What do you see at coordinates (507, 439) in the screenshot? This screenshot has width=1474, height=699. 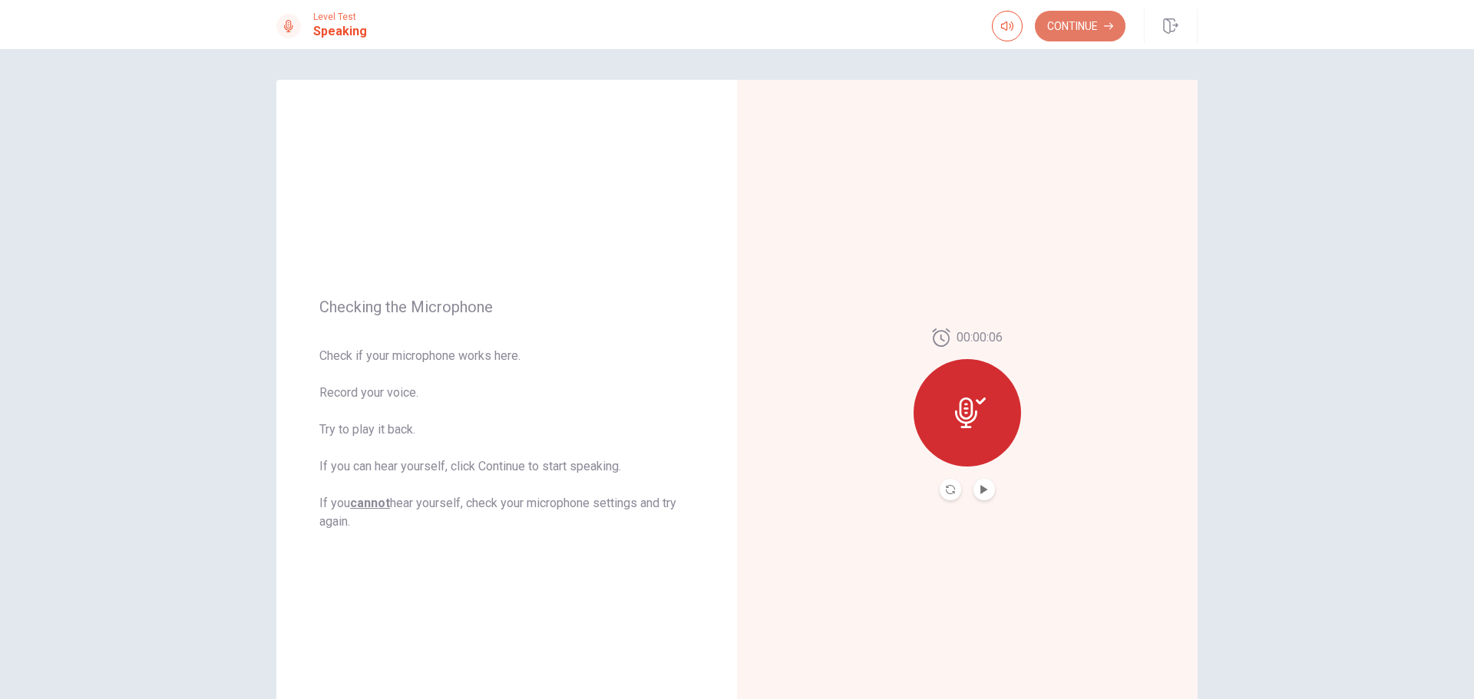 I see `span: Check if your microphone works here. Record your voice. Try to play it back. If you can hear your...` at bounding box center [507, 439].